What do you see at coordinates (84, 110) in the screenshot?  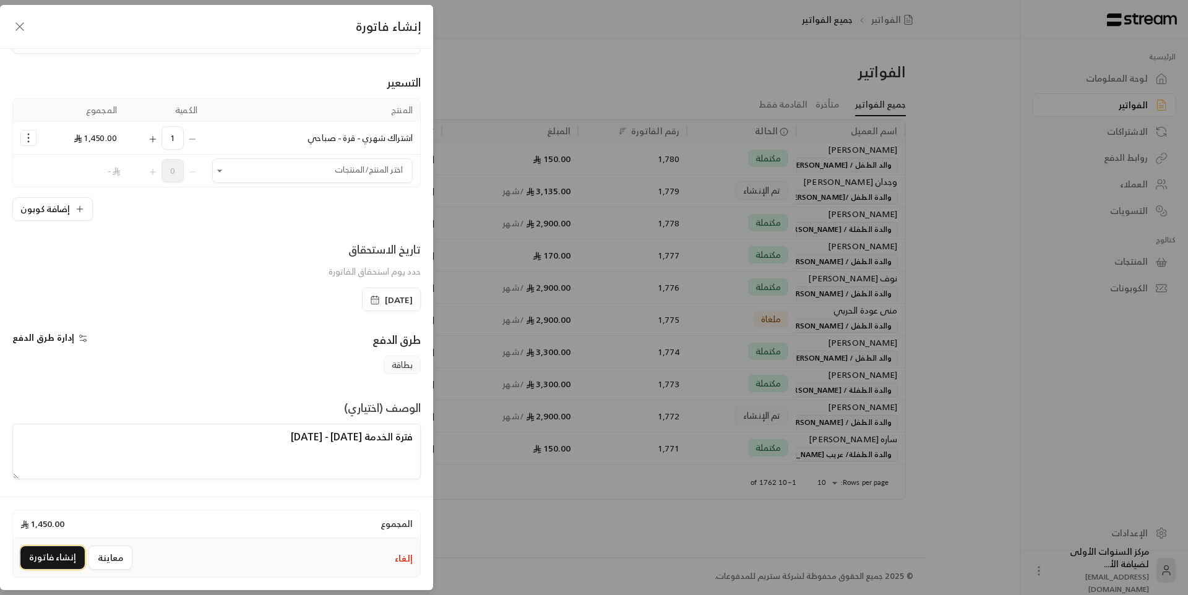 I see `th: المجموع` at bounding box center [84, 110].